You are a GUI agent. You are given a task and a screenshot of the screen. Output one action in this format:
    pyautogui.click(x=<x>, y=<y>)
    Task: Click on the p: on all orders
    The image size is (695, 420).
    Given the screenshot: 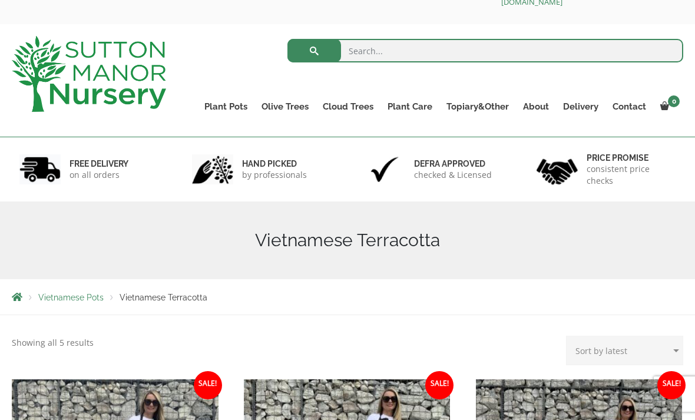 What is the action you would take?
    pyautogui.click(x=99, y=175)
    